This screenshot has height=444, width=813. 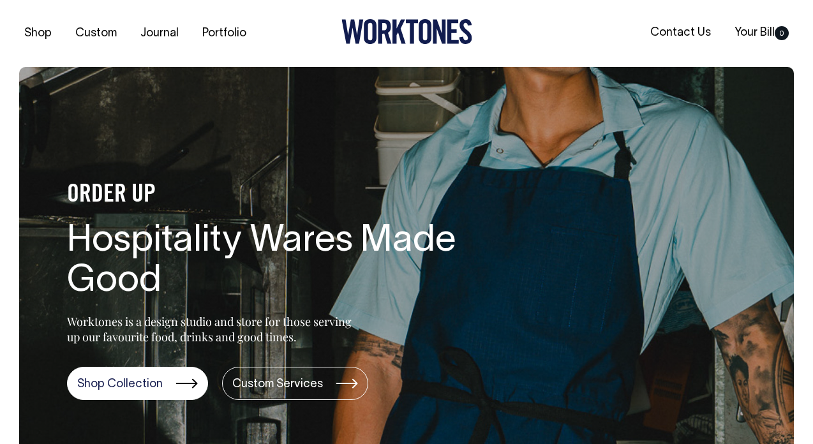 What do you see at coordinates (271, 195) in the screenshot?
I see `h4: ORDER UP` at bounding box center [271, 195].